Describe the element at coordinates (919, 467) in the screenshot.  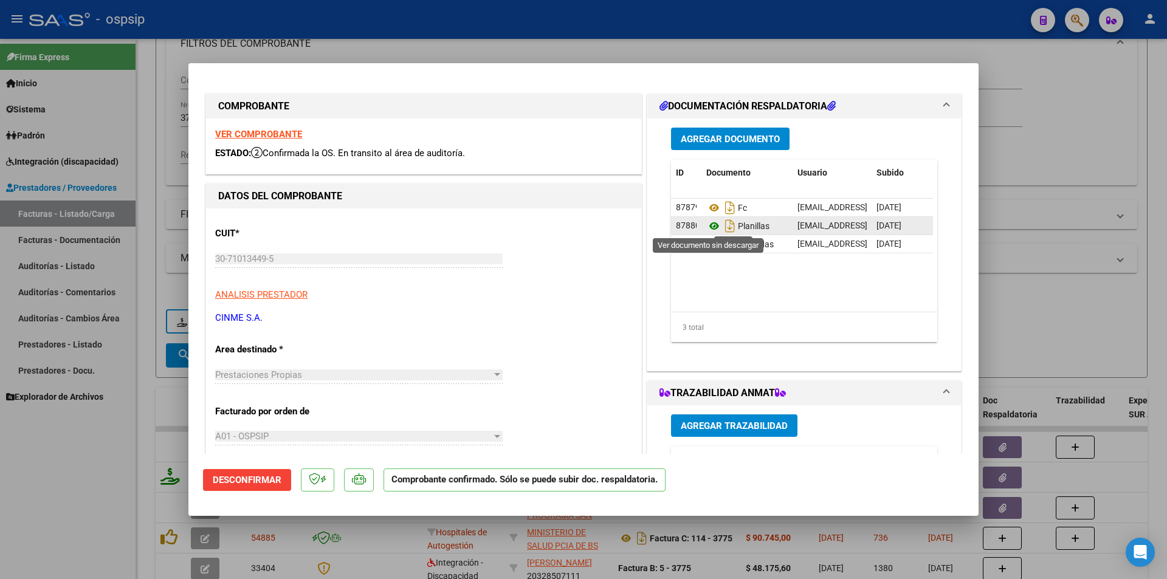
I see `datatable-header-cell: Lote` at that location.